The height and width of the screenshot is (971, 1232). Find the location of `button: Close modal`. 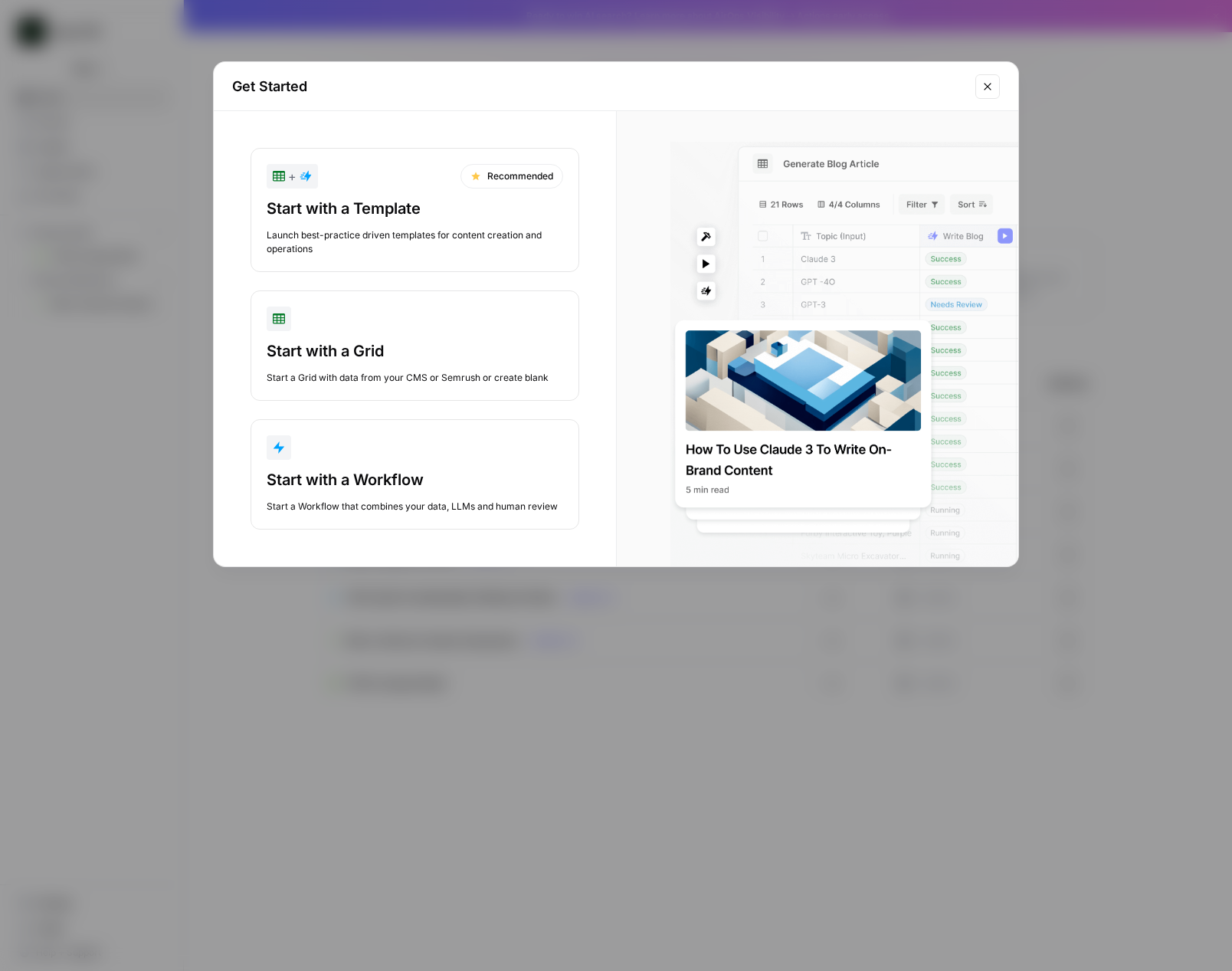

button: Close modal is located at coordinates (988, 87).